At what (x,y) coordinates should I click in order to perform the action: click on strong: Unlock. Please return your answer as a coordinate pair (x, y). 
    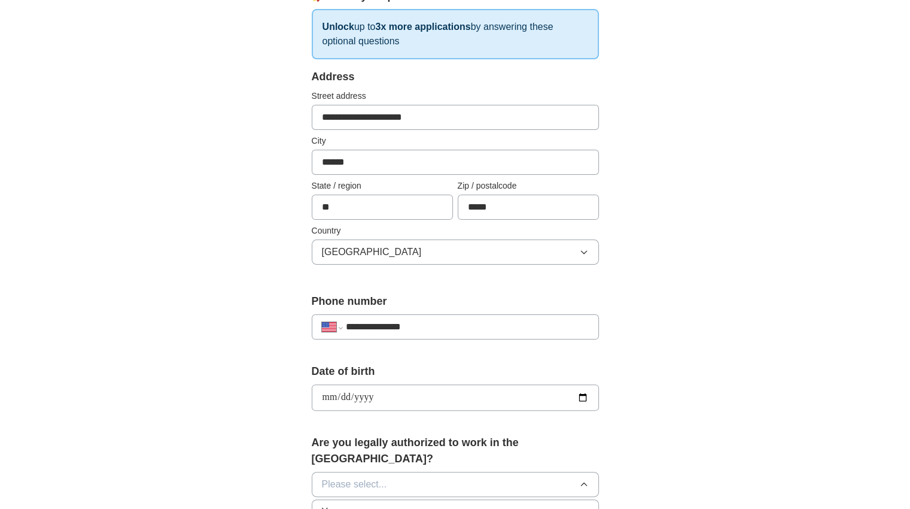
    Looking at the image, I should click on (338, 26).